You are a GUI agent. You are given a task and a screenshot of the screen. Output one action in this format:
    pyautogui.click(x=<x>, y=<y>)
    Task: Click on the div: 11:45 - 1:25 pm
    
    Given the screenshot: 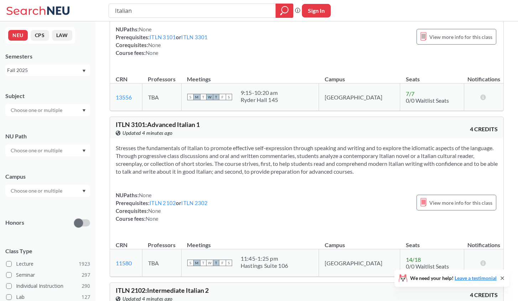 What is the action you would take?
    pyautogui.click(x=265, y=258)
    